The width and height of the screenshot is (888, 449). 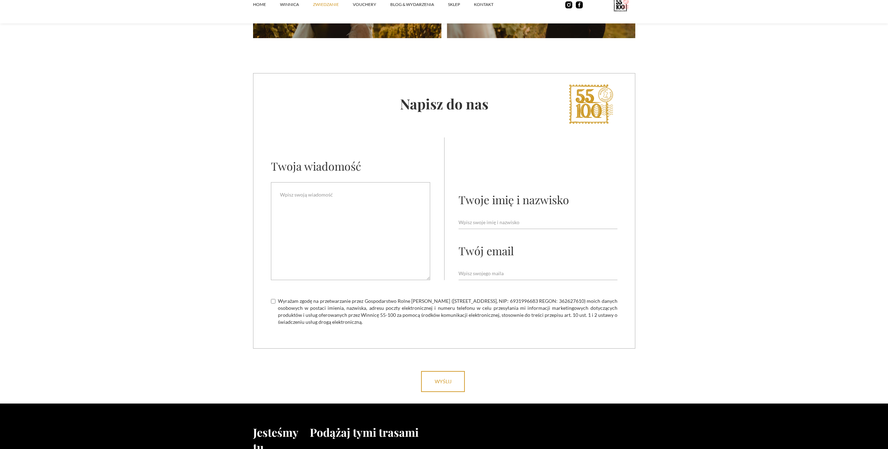 I want to click on input: wyślij, so click(x=443, y=382).